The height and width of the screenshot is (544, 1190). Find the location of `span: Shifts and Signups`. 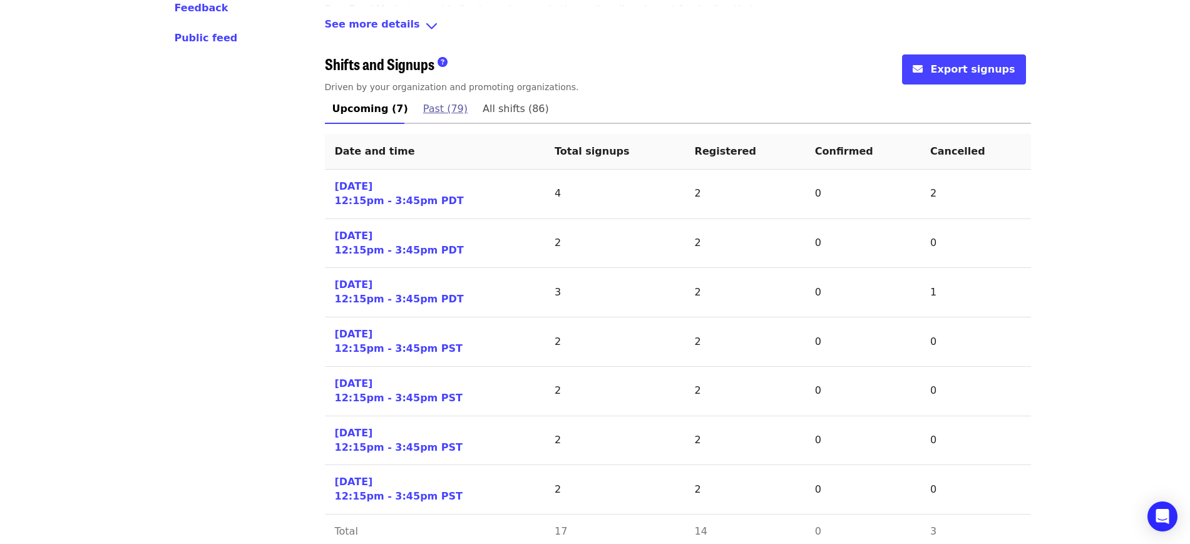

span: Shifts and Signups is located at coordinates (379, 63).